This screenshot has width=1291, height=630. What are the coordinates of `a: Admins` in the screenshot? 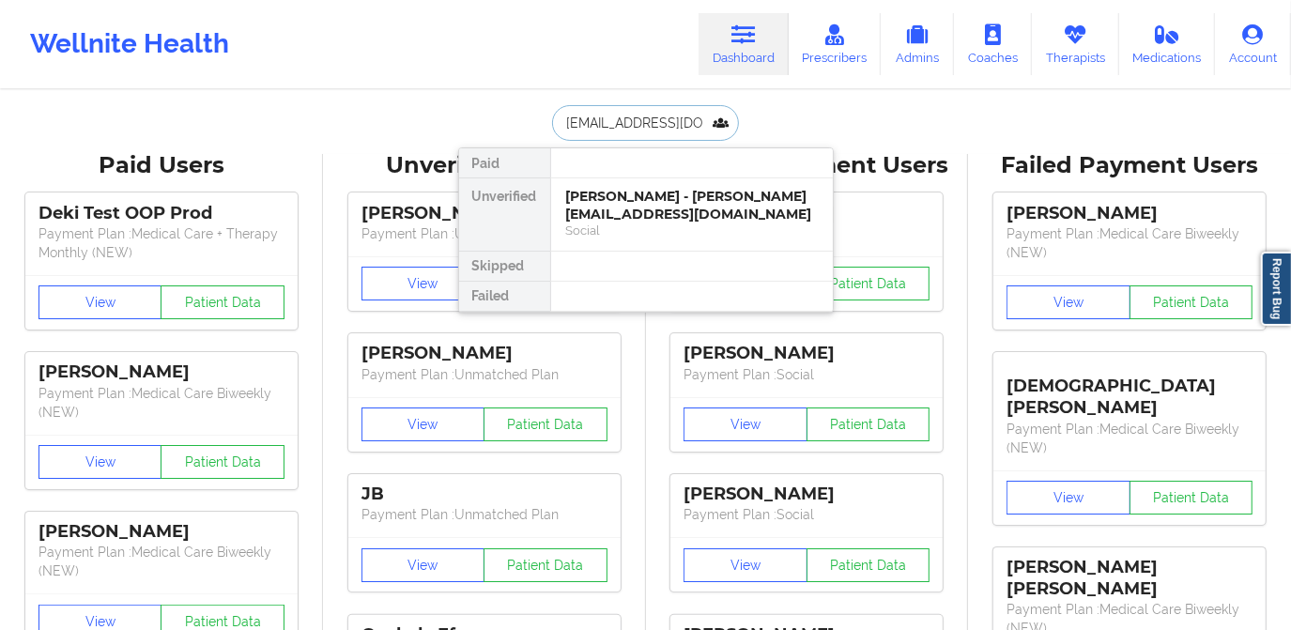 It's located at (917, 44).